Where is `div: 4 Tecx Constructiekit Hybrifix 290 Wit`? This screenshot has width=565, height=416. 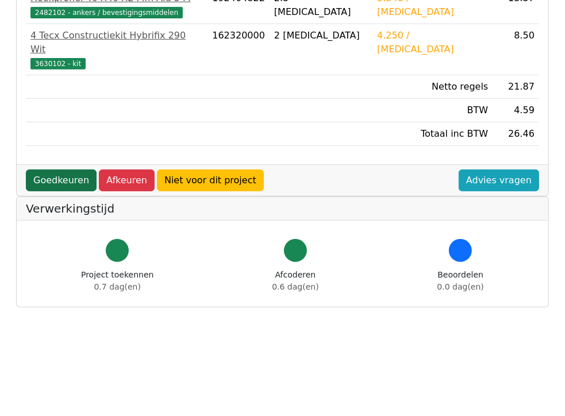
div: 4 Tecx Constructiekit Hybrifix 290 Wit is located at coordinates (117, 43).